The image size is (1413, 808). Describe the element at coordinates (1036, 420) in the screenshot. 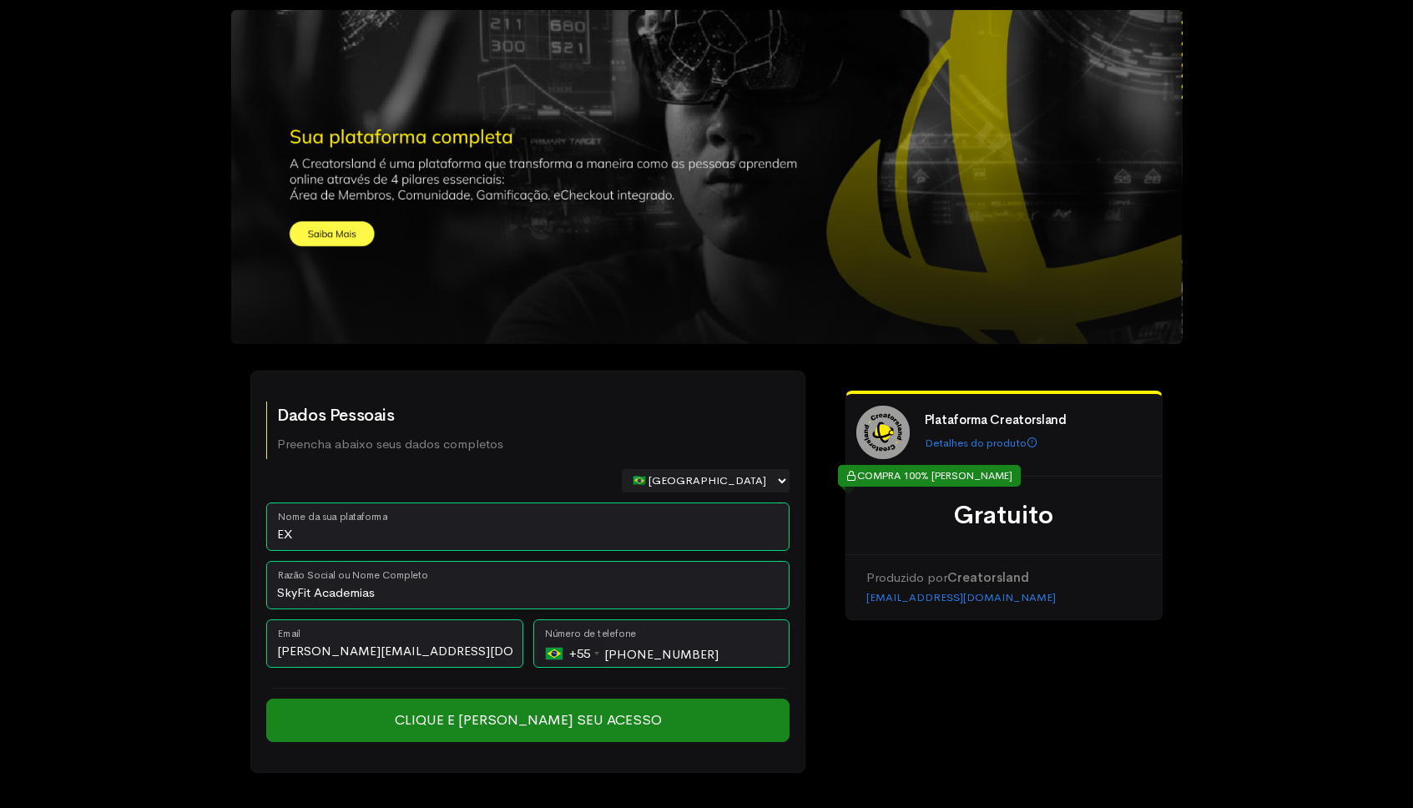

I see `h4: Plataforma Creatorsland` at that location.